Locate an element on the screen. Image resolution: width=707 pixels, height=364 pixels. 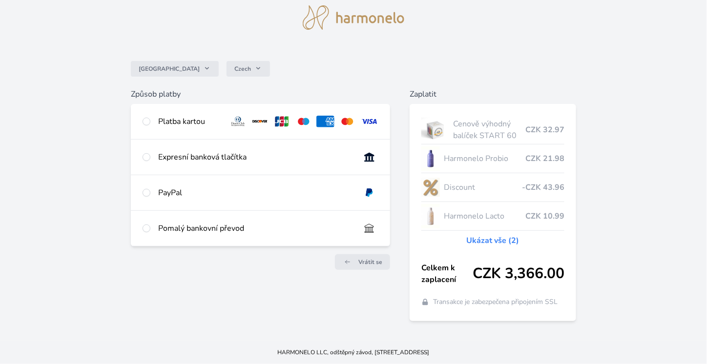
span: Celkem k zaplacení is located at coordinates (447, 274).